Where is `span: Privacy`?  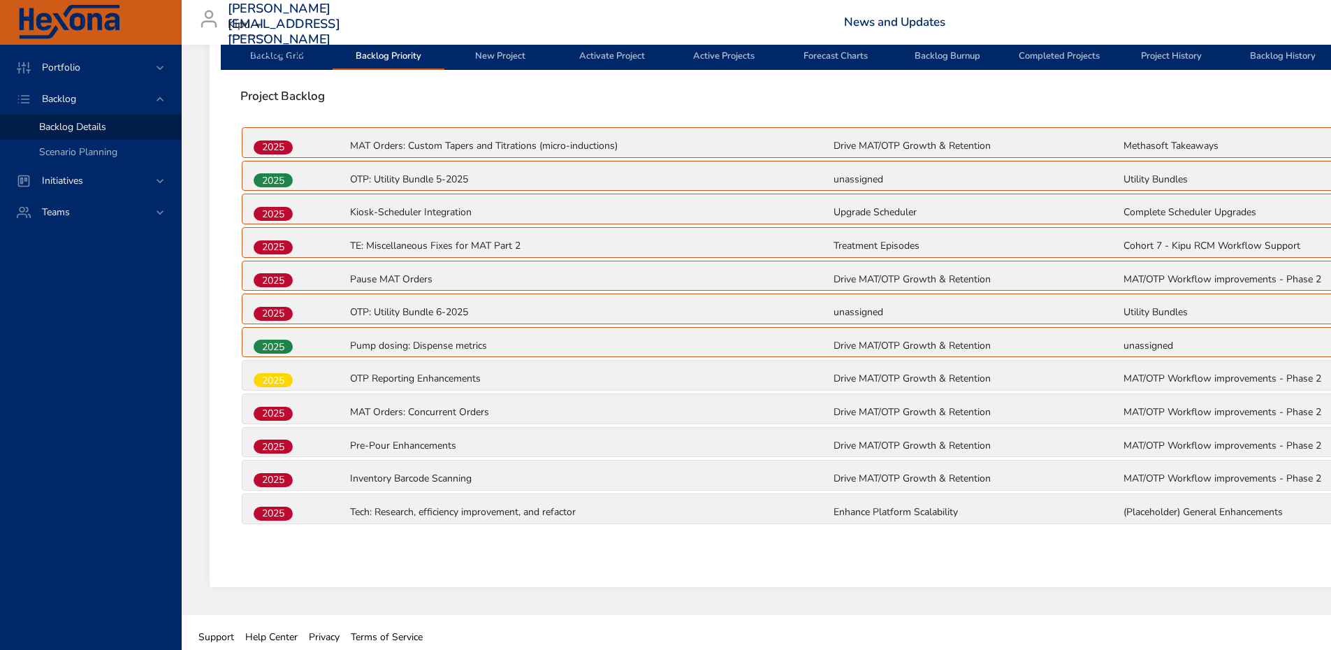
span: Privacy is located at coordinates (324, 637).